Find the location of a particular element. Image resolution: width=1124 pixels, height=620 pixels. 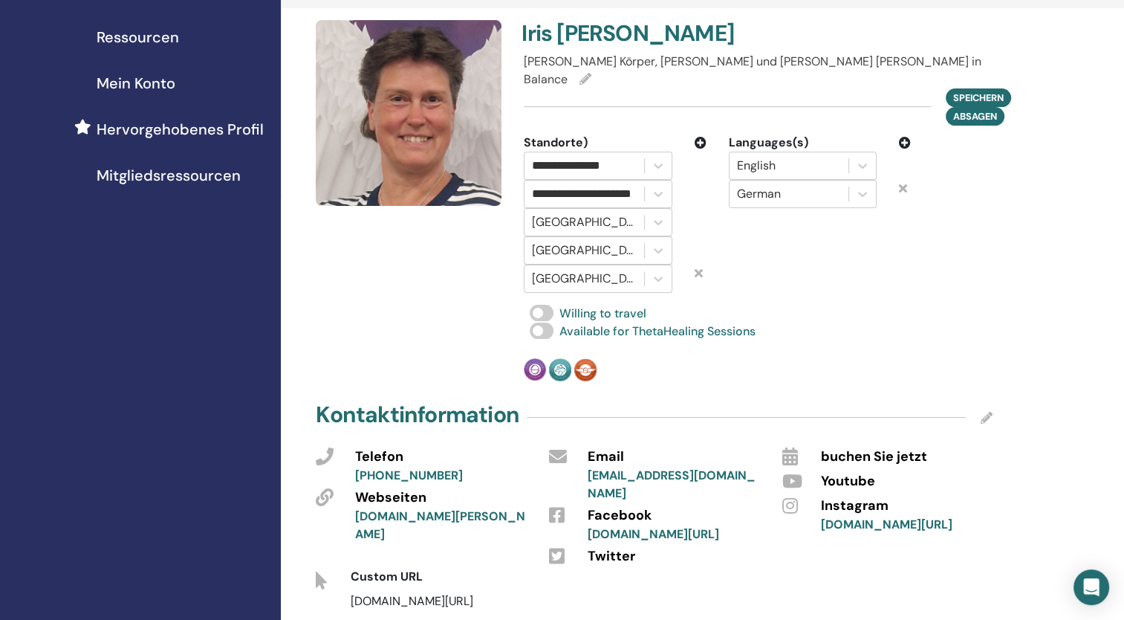

div: Open Intercom Messenger is located at coordinates (1091, 587).